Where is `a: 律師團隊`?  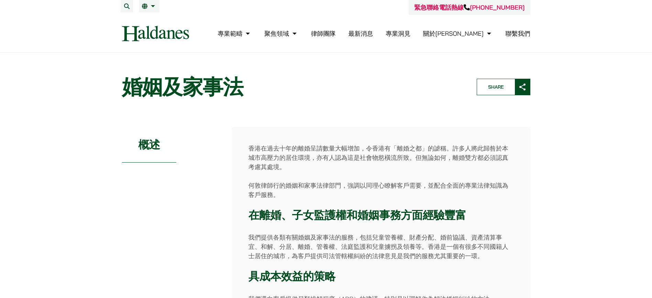
a: 律師團隊 is located at coordinates (323, 33).